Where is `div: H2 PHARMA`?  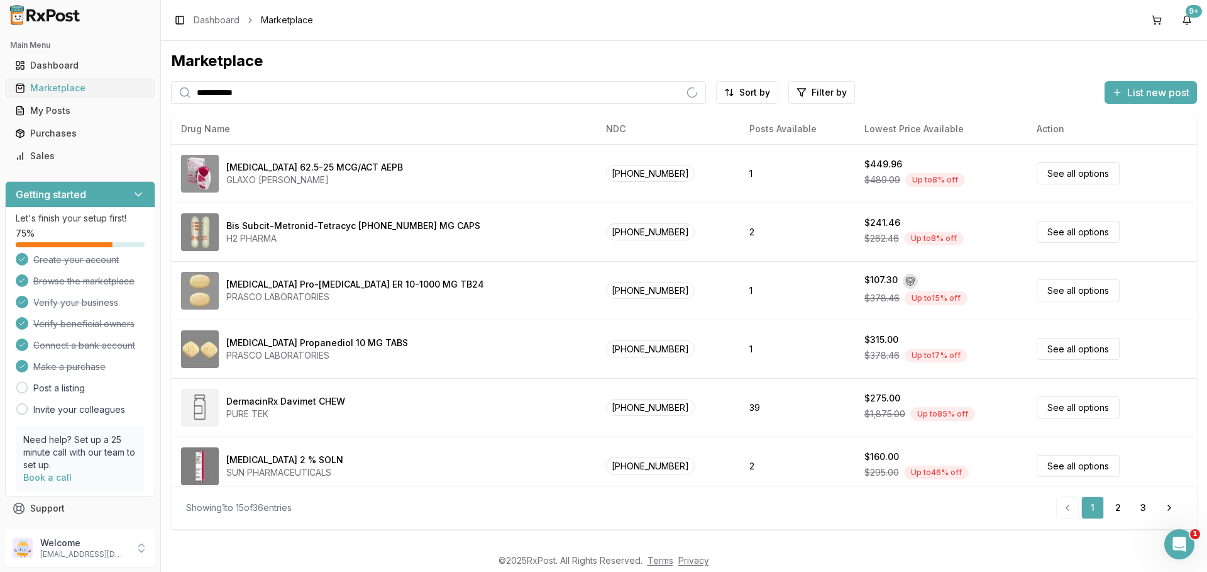 div: H2 PHARMA is located at coordinates (353, 238).